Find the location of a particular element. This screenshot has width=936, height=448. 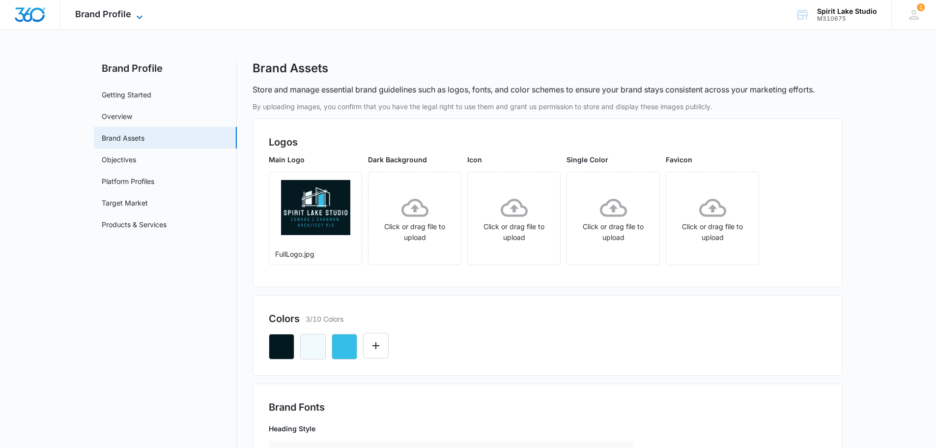

a: Platform Profiles is located at coordinates (128, 181).